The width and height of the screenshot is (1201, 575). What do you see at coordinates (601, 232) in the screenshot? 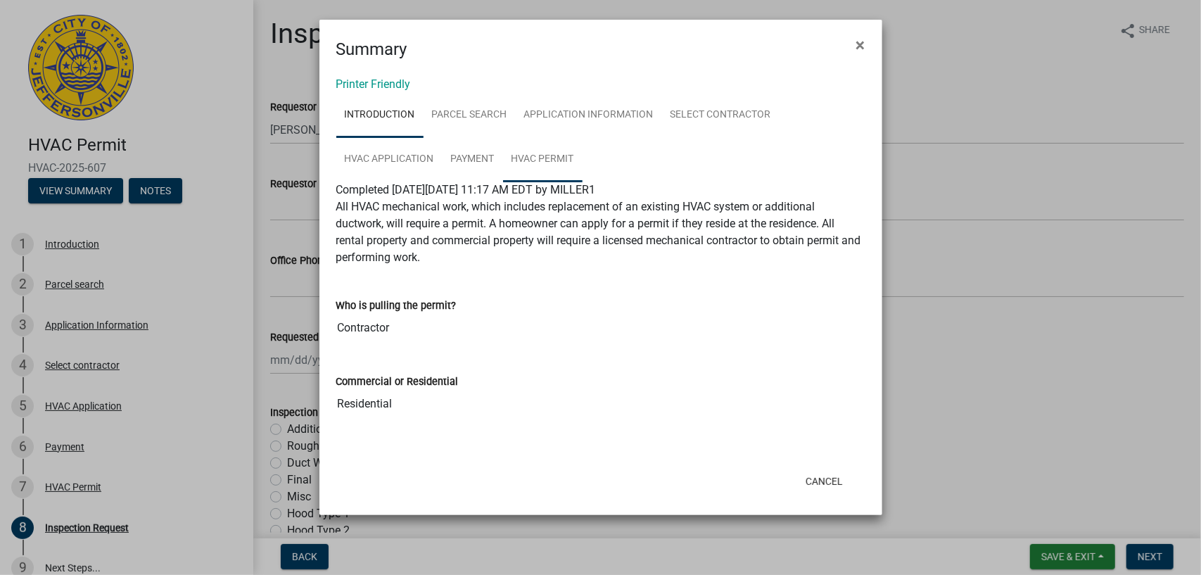
I see `p: All HVAC mechanical work, which includes replacement of an existing HVAC system or additional duc...` at bounding box center [601, 232].